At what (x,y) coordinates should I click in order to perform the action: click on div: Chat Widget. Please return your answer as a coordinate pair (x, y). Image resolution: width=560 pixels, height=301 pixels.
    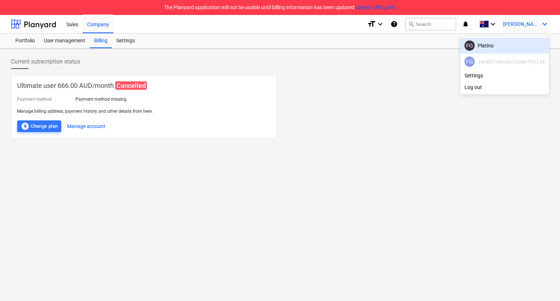
    Looking at the image, I should click on (542, 283).